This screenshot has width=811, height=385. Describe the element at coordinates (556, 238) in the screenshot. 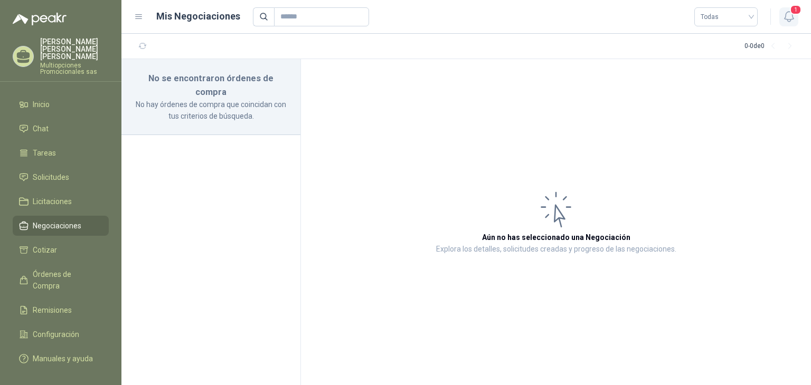

I see `h3: Aún no has seleccionado una Negociación` at that location.